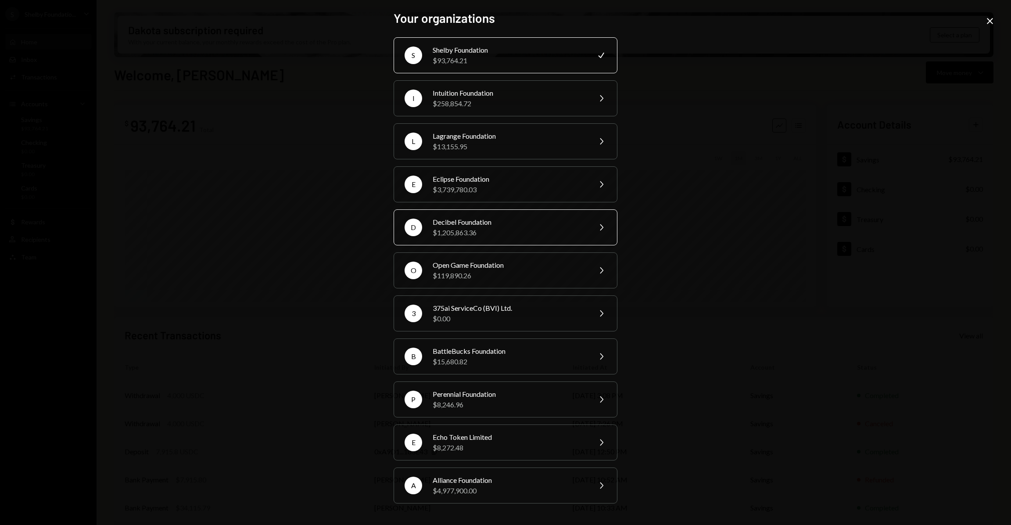 This screenshot has height=525, width=1011. Describe the element at coordinates (413, 356) in the screenshot. I see `div: B` at that location.